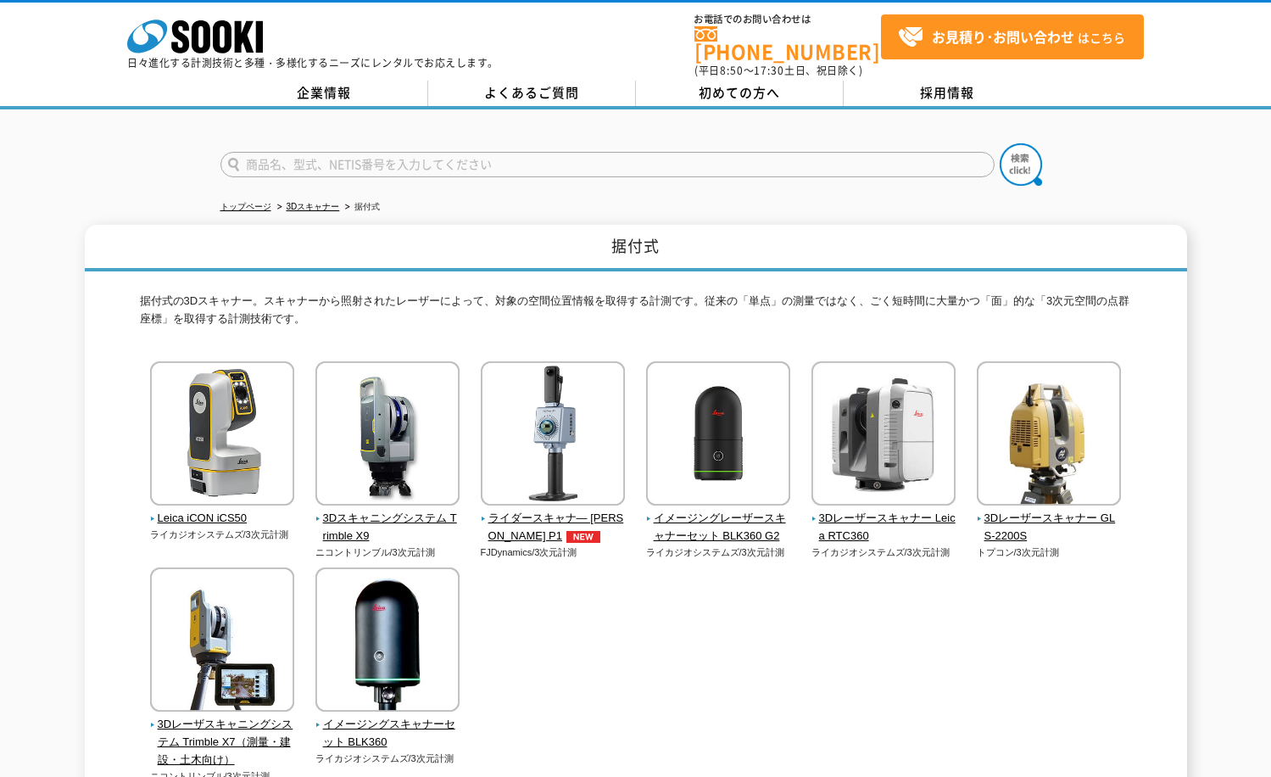 The width and height of the screenshot is (1271, 777). Describe the element at coordinates (739, 93) in the screenshot. I see `a: 初めての方へ` at that location.